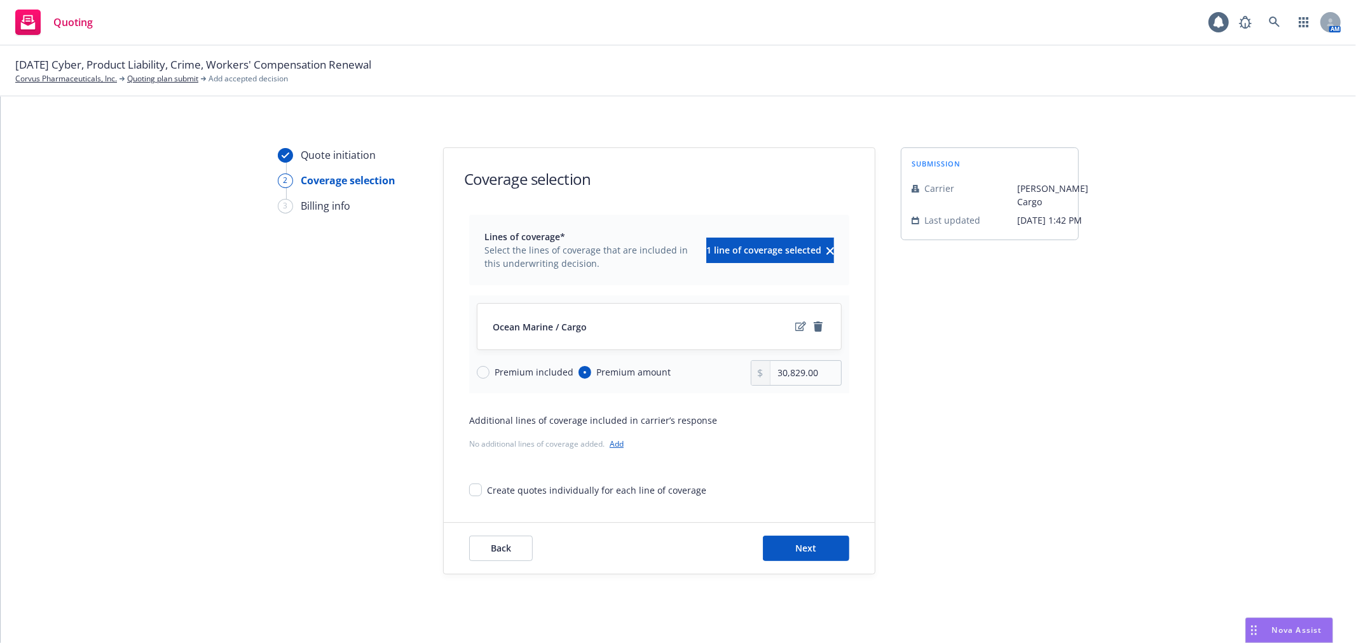  I want to click on a: Quoting, so click(54, 22).